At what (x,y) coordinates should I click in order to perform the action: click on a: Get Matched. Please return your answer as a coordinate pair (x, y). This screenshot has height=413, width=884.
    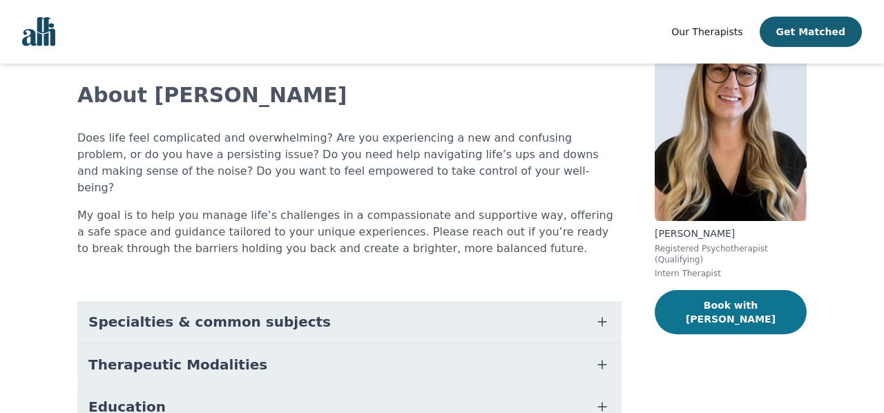
    Looking at the image, I should click on (811, 32).